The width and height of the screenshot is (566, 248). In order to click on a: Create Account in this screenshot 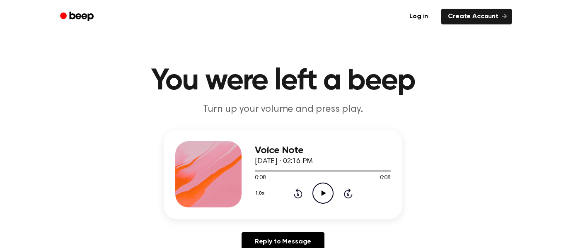, I will do `click(477, 17)`.